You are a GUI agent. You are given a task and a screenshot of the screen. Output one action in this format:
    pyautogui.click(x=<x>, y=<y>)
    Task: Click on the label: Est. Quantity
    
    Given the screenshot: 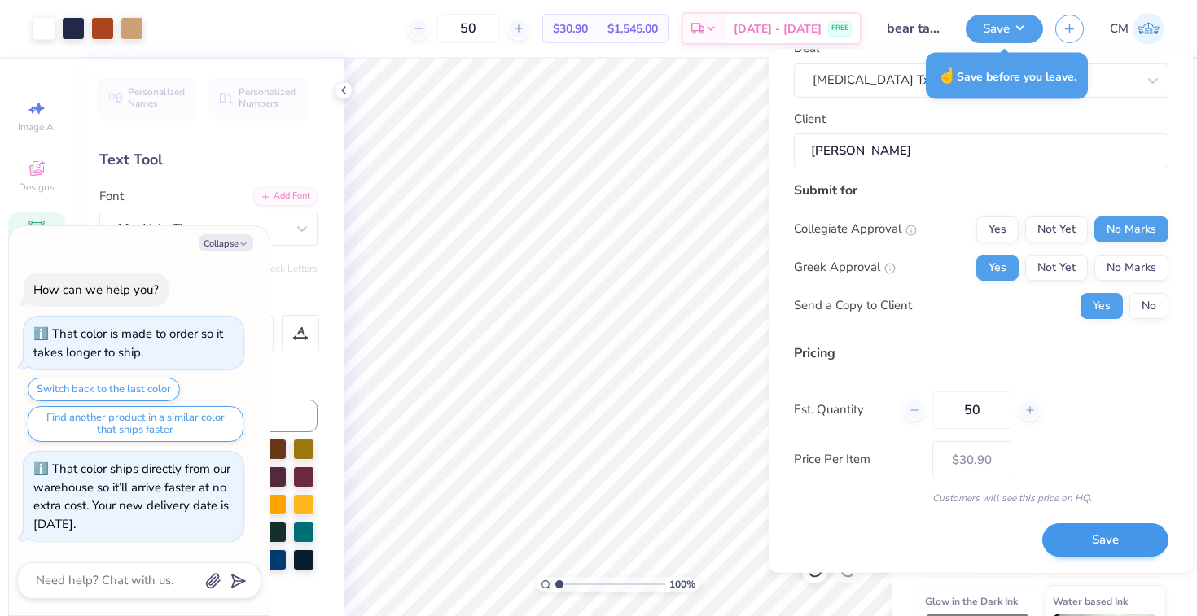 What is the action you would take?
    pyautogui.click(x=842, y=410)
    